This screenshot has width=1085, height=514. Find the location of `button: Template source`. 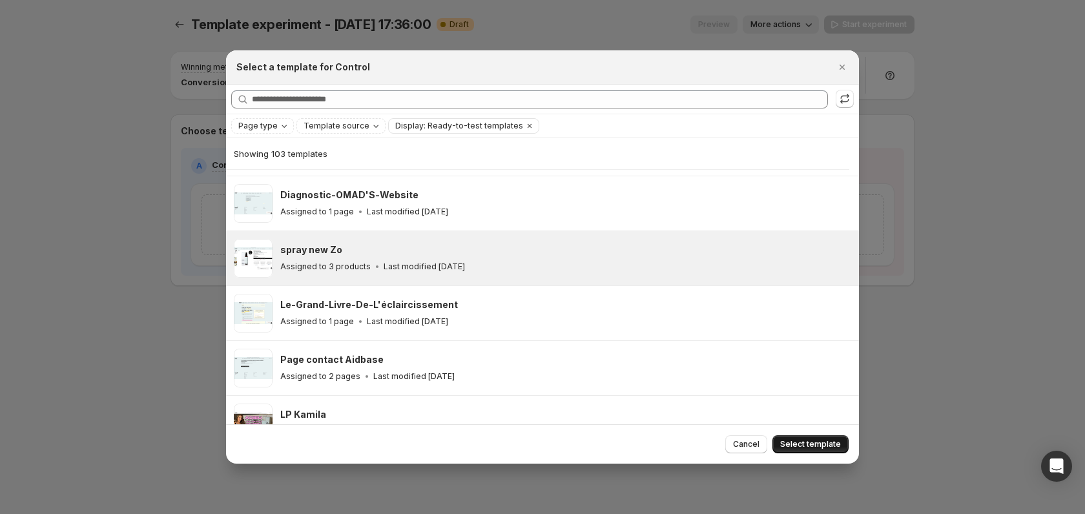

button: Template source is located at coordinates (341, 126).